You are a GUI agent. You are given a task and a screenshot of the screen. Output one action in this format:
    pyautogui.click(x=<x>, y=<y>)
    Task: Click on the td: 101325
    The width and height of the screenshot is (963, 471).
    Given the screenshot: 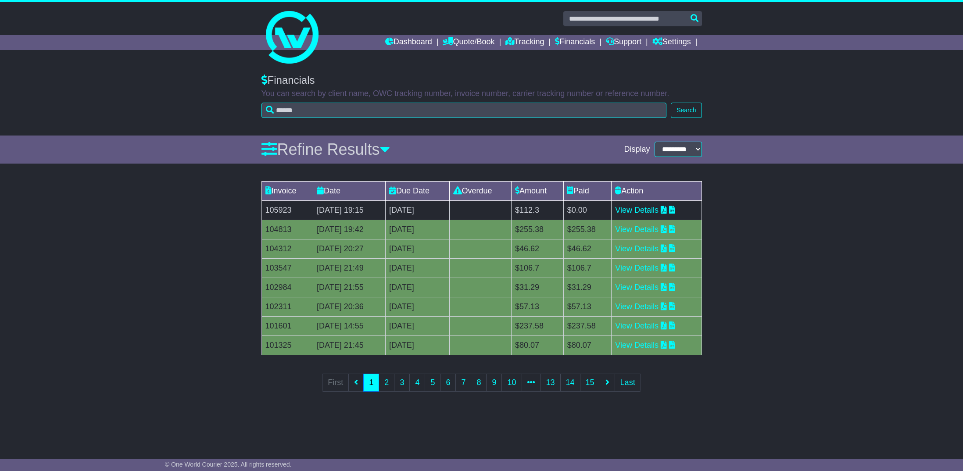 What is the action you would take?
    pyautogui.click(x=287, y=345)
    